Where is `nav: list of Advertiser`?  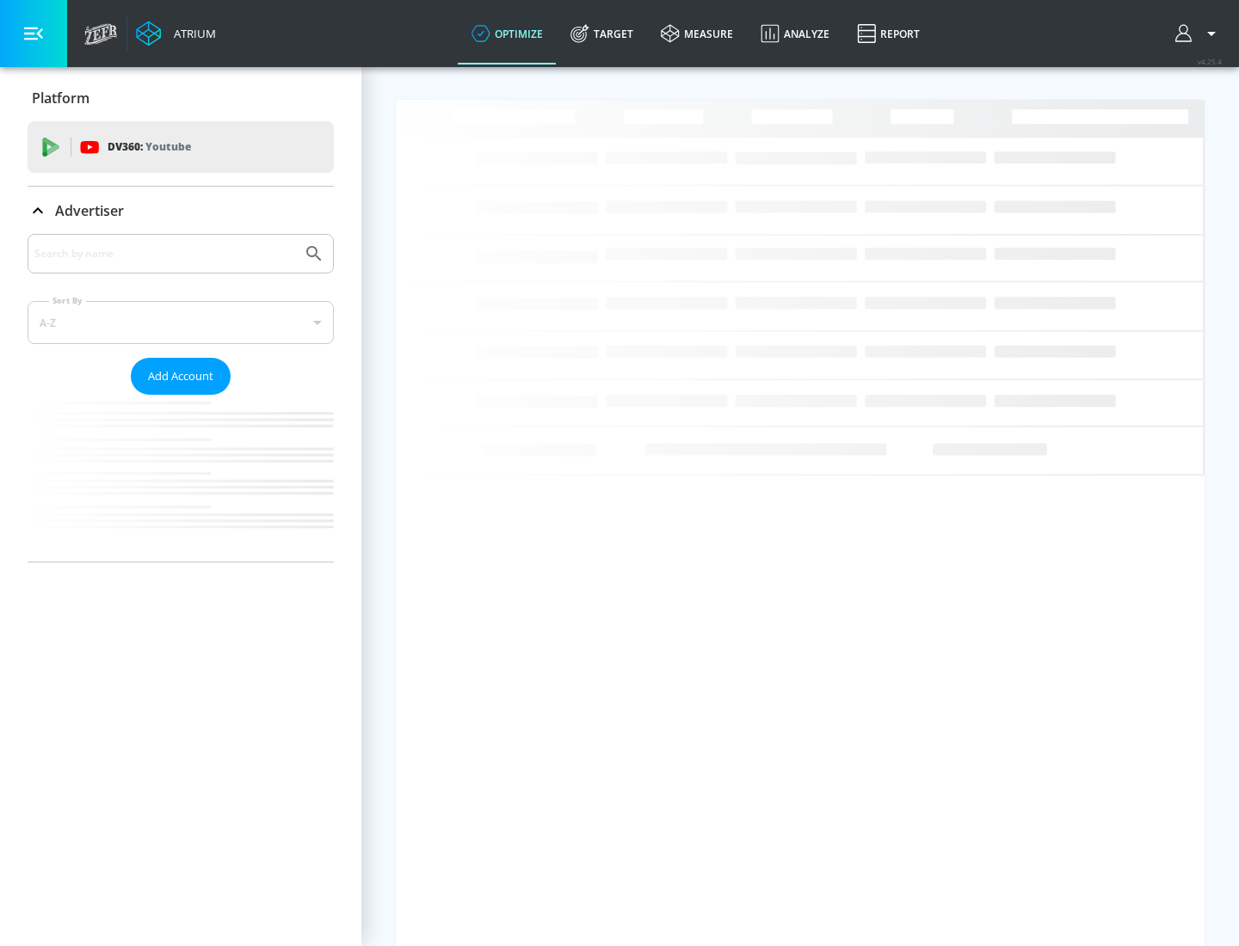
nav: list of Advertiser is located at coordinates (181, 478).